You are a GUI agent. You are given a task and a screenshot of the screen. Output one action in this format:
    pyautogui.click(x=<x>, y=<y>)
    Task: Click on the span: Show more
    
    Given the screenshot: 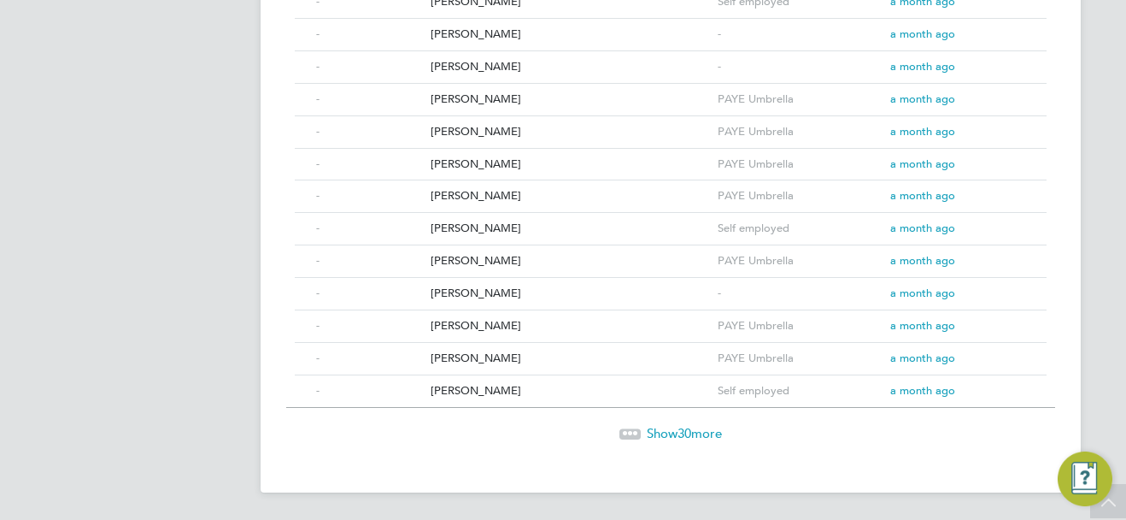 What is the action you would take?
    pyautogui.click(x=684, y=432)
    